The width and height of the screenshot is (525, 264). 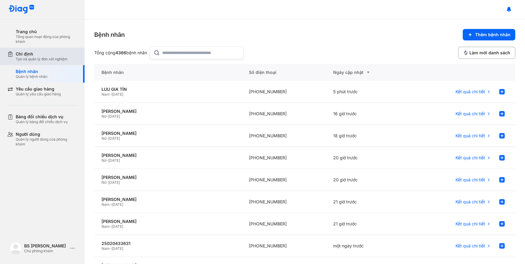 What do you see at coordinates (42, 122) in the screenshot?
I see `div: Quản lý bảng đối chiếu dịch vụ` at bounding box center [42, 122].